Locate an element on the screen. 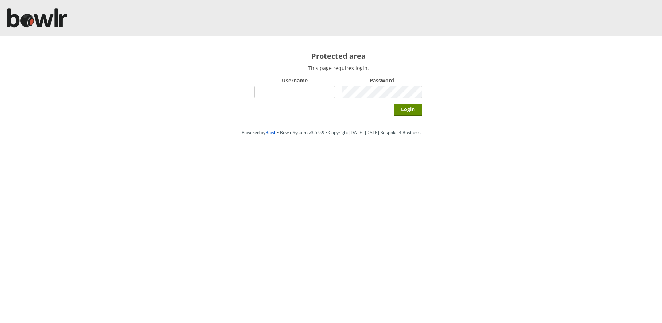 Image resolution: width=662 pixels, height=323 pixels. a: Bowlr is located at coordinates (271, 132).